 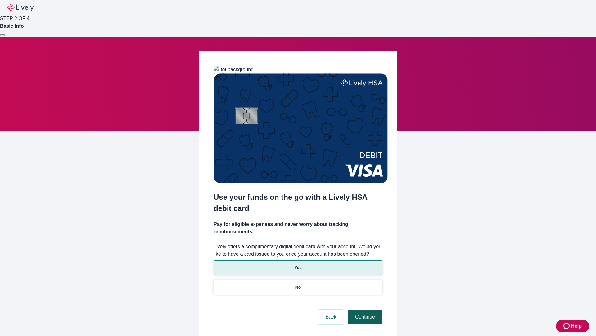 I want to click on span: Help, so click(x=577, y=326).